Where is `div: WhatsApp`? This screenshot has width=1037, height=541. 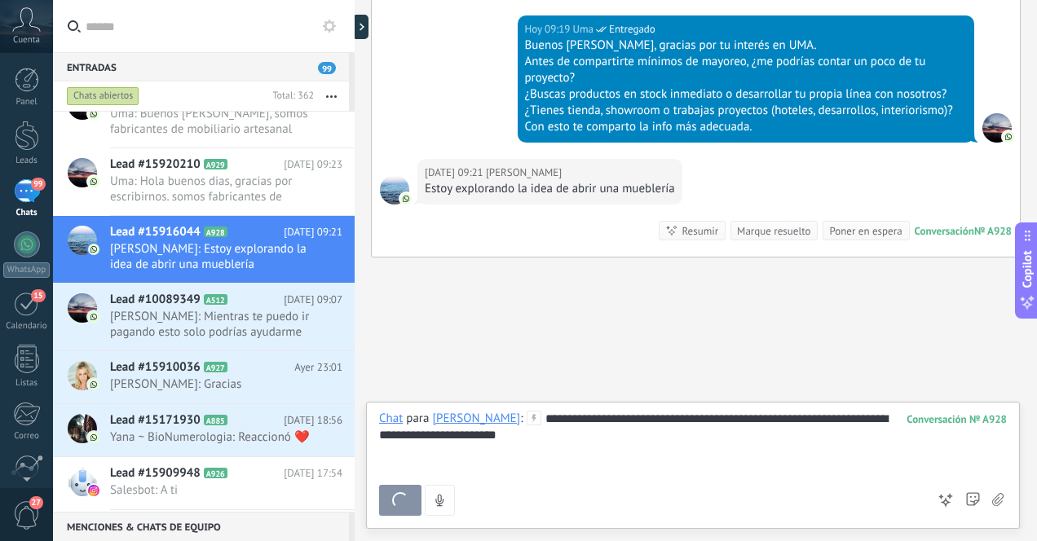
div: WhatsApp is located at coordinates (26, 270).